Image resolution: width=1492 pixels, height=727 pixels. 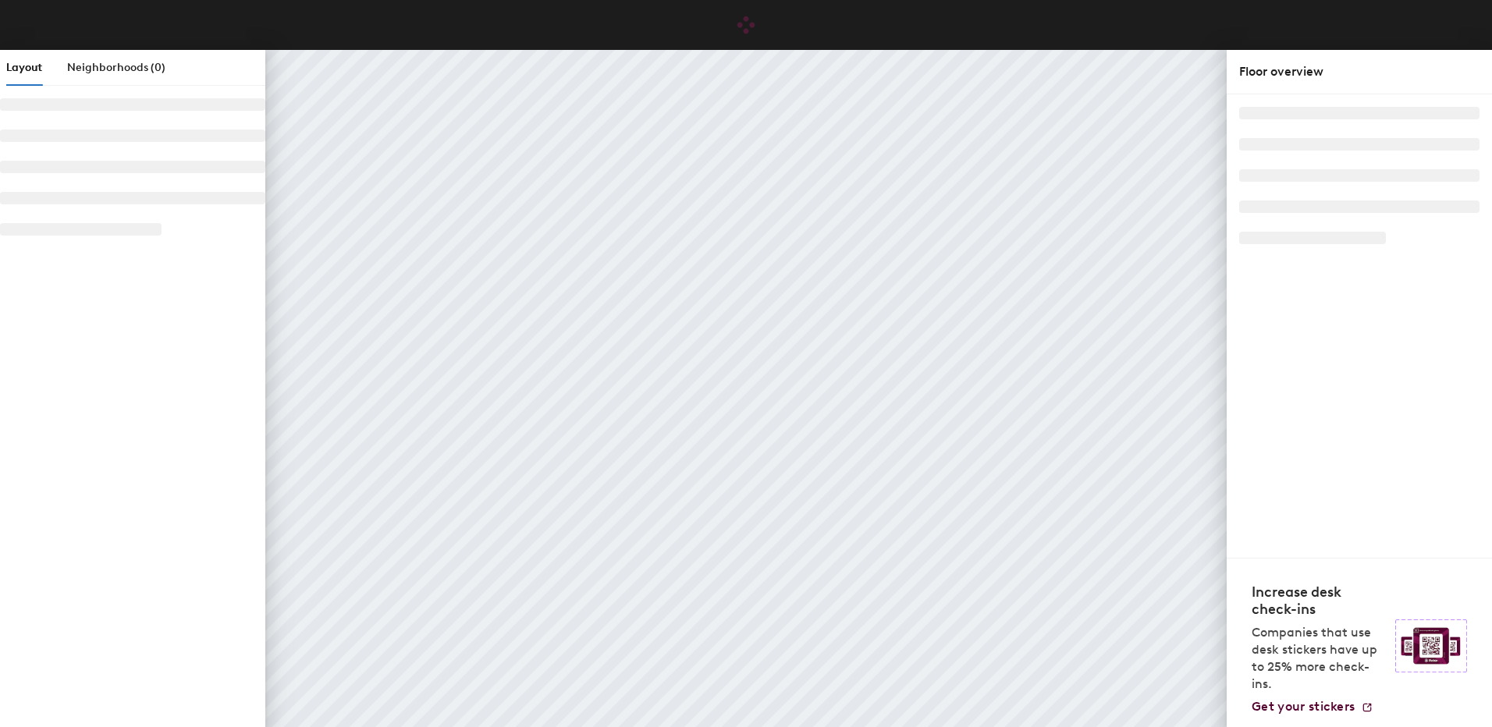 I want to click on img: Sticker logo, so click(x=1431, y=646).